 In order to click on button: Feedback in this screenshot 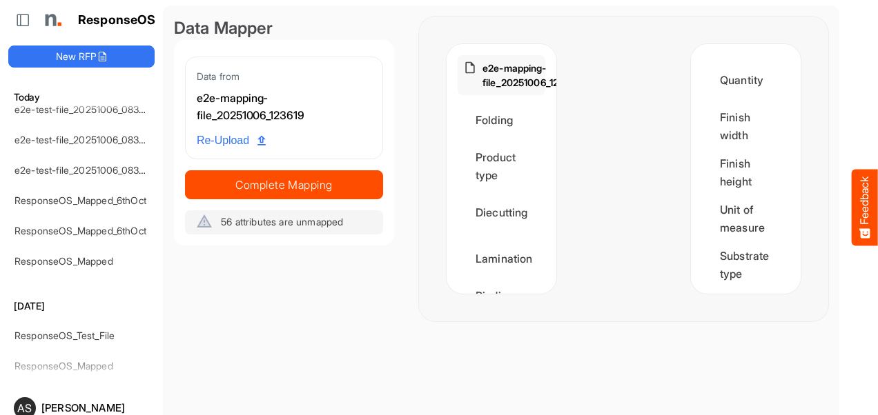, I will do `click(865, 208)`.